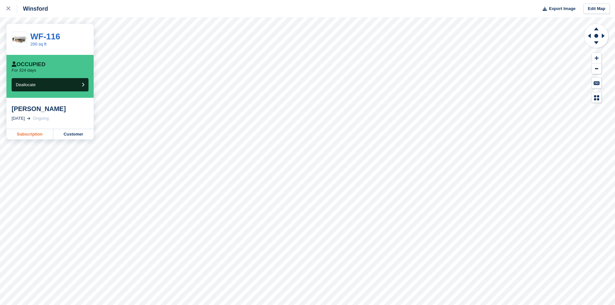 The image size is (615, 305). I want to click on button: Map Legend, so click(596, 97).